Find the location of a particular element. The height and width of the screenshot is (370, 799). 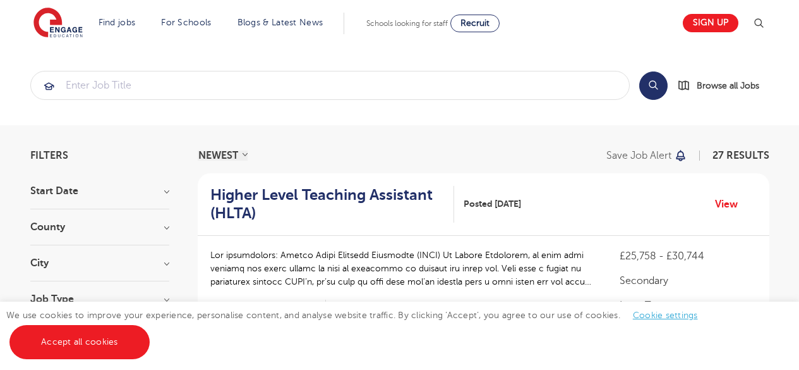

span: We use cookies to improve your experience, personalise content, and analyse website traffic. By c... is located at coordinates (358, 328).